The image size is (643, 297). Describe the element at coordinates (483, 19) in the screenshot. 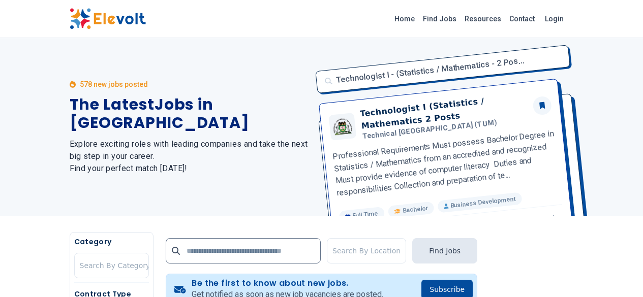

I see `a: Resources` at that location.